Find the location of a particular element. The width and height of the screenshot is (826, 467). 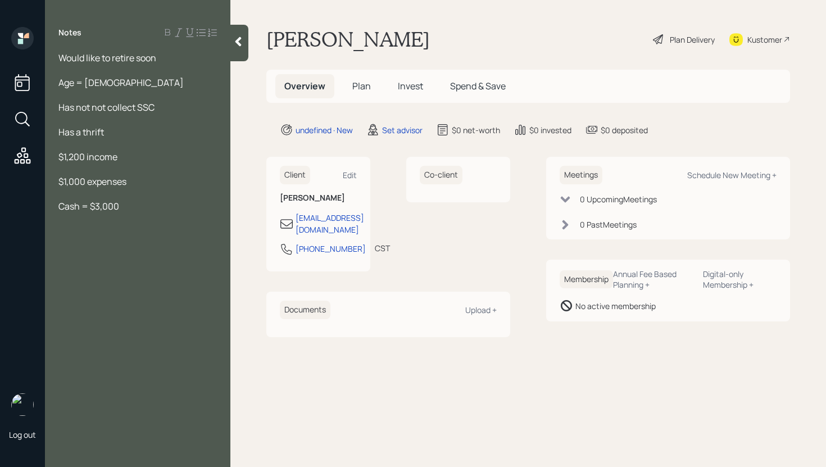

span: Has not not collect SSC is located at coordinates (106, 107).